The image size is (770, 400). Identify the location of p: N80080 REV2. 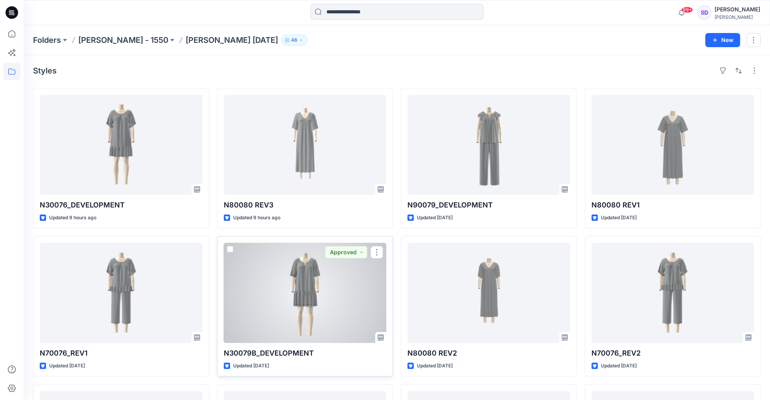
(489, 353).